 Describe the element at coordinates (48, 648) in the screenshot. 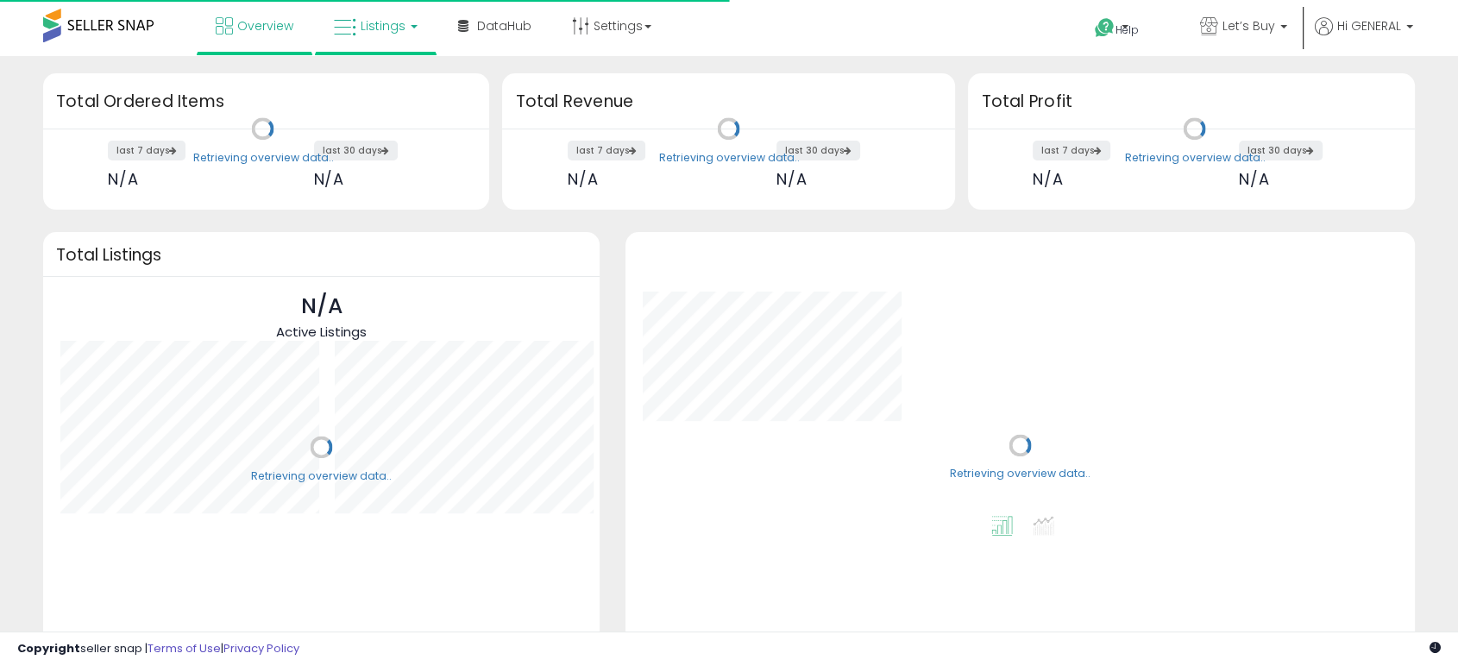

I see `strong: Copyright` at that location.